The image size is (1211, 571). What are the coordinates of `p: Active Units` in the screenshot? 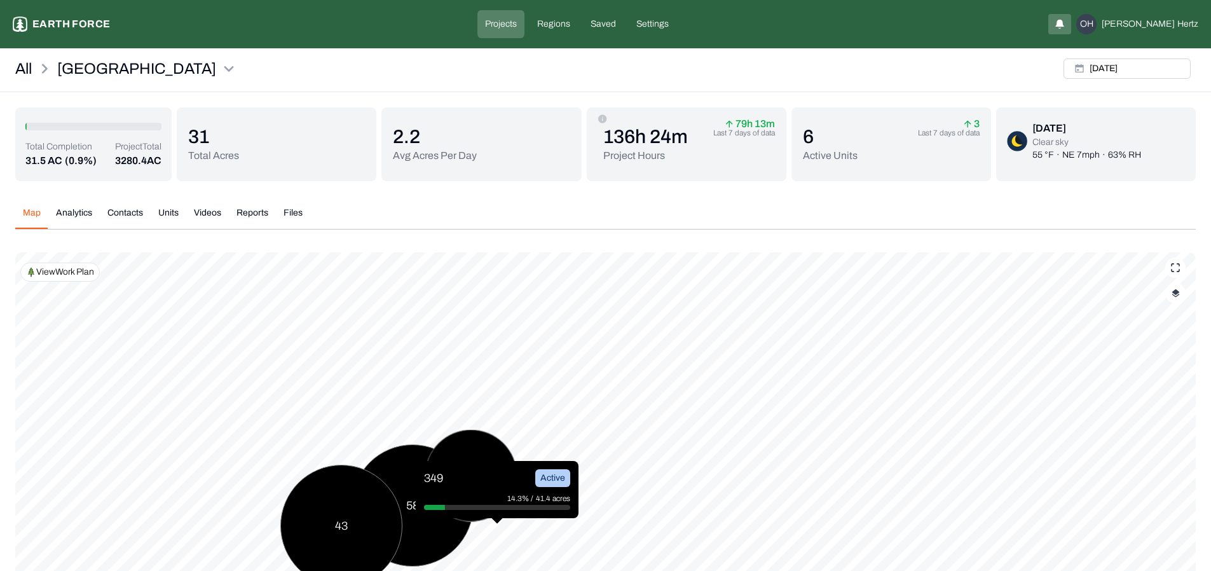 It's located at (830, 156).